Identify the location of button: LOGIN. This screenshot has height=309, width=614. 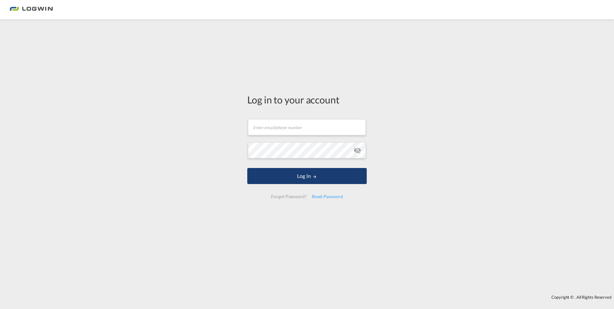
(307, 176).